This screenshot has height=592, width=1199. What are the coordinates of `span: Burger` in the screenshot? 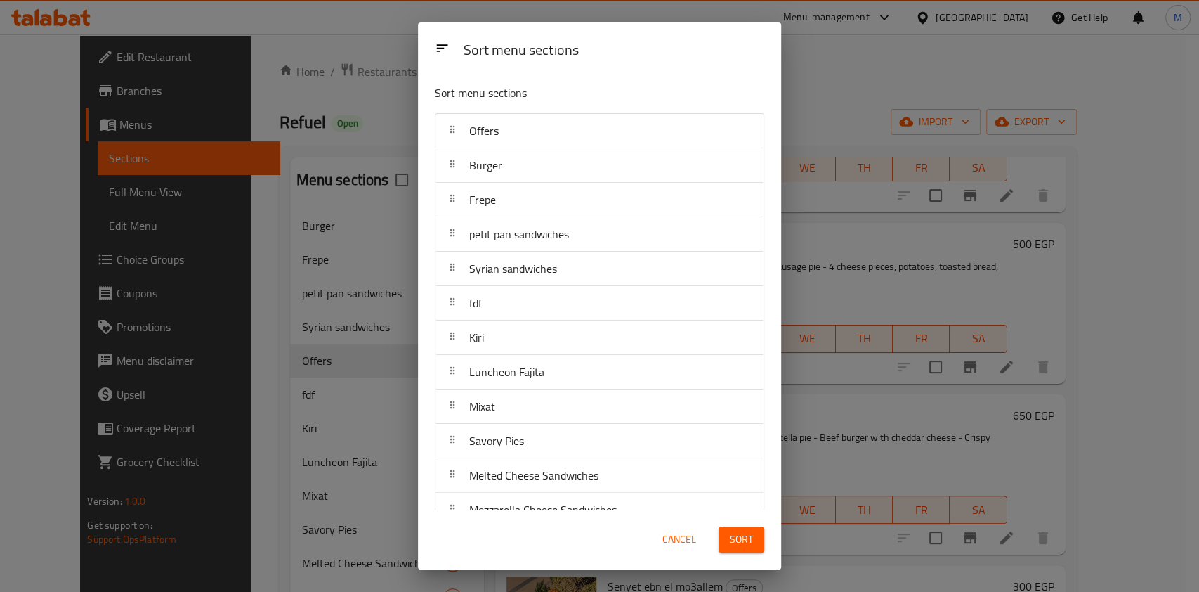 It's located at (486, 165).